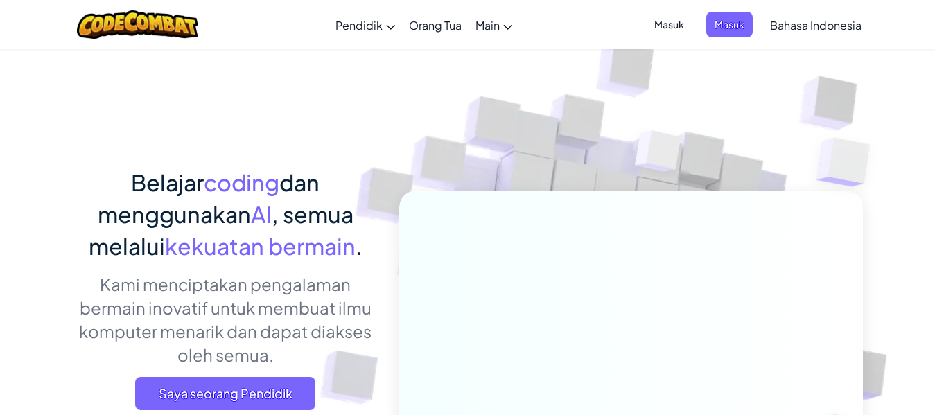 The width and height of the screenshot is (935, 415). What do you see at coordinates (167, 182) in the screenshot?
I see `span: Belajar` at bounding box center [167, 182].